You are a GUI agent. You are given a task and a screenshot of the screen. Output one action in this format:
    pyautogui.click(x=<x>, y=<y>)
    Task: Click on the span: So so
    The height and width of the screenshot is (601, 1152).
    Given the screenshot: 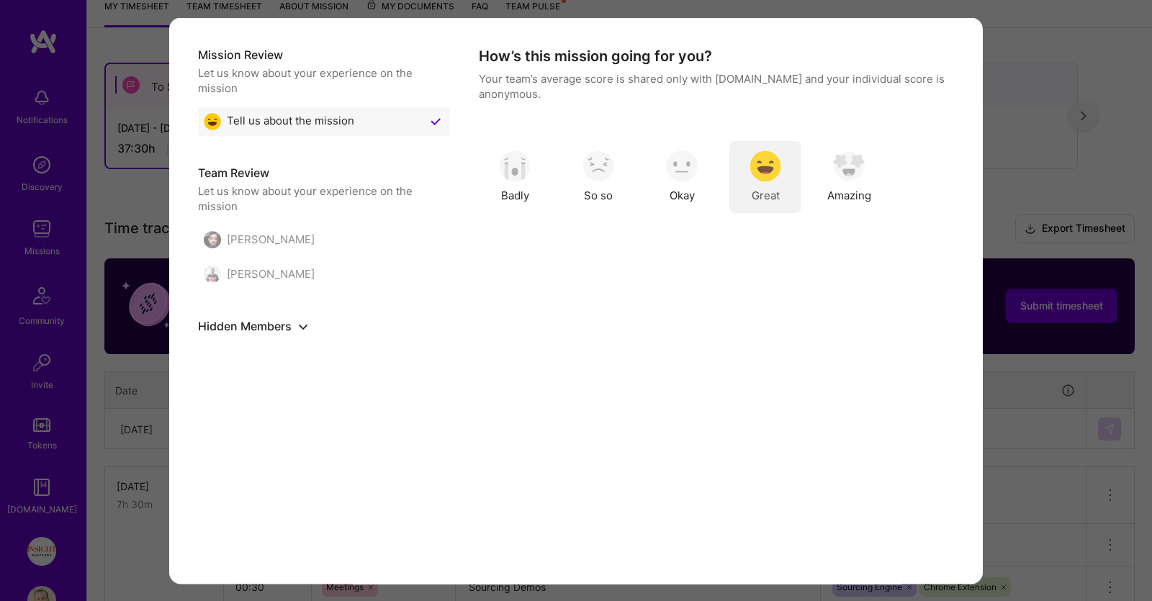 What is the action you would take?
    pyautogui.click(x=598, y=195)
    